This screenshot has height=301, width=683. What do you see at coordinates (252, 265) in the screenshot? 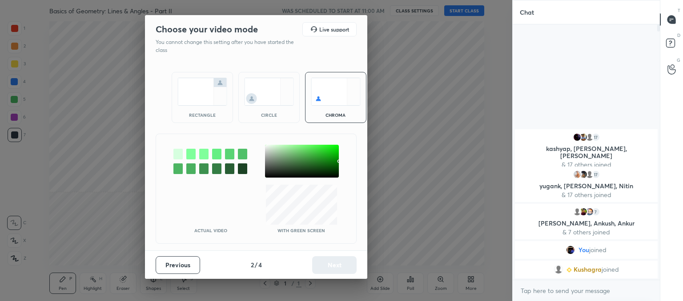
I see `h4: 2` at bounding box center [252, 265].